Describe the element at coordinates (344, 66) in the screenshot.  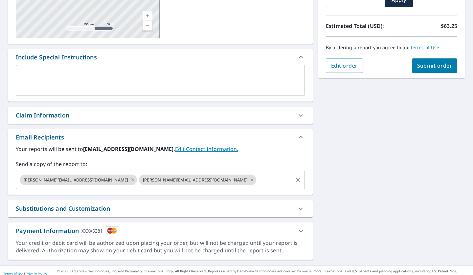
I see `button: Edit order` at that location.